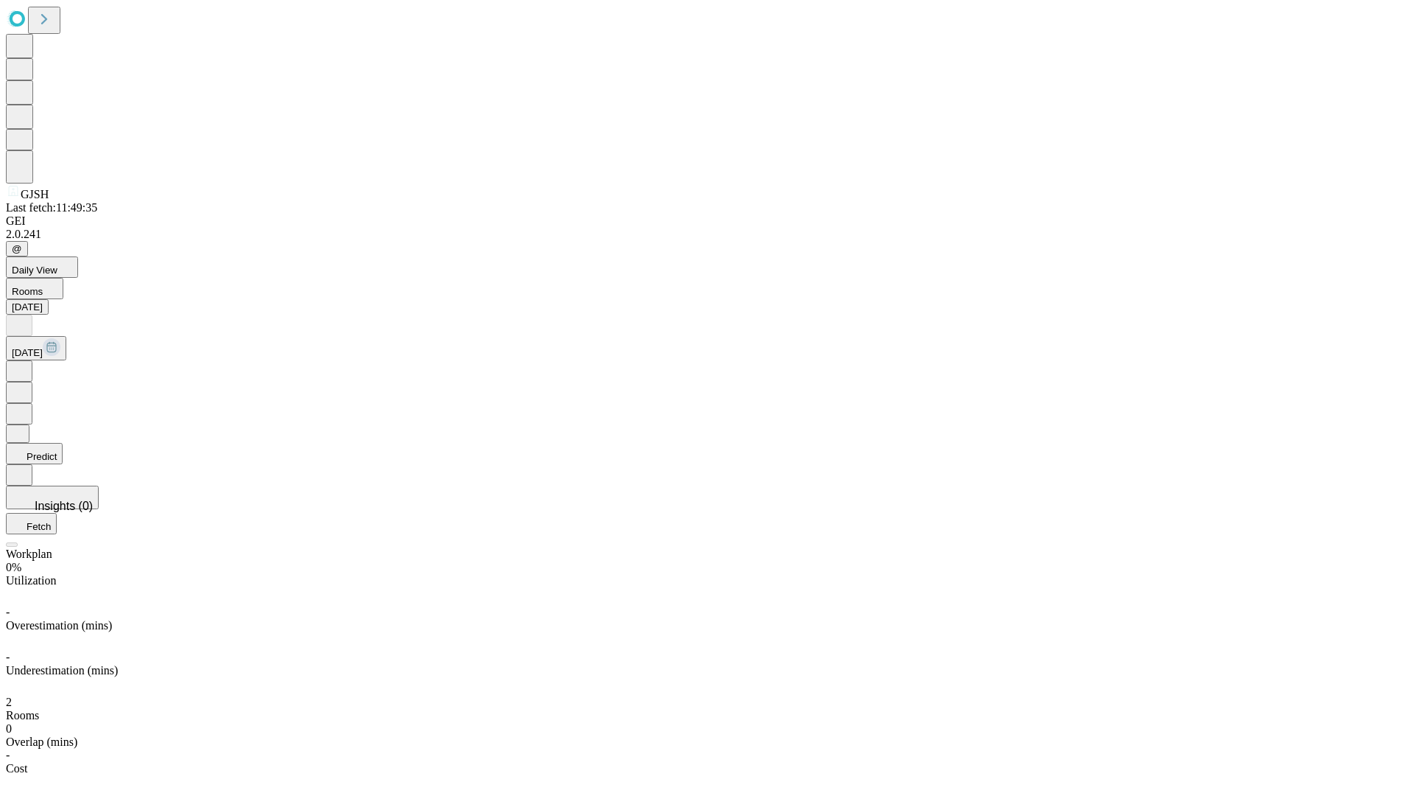  Describe the element at coordinates (63, 505) in the screenshot. I see `span: Insights (0)` at that location.